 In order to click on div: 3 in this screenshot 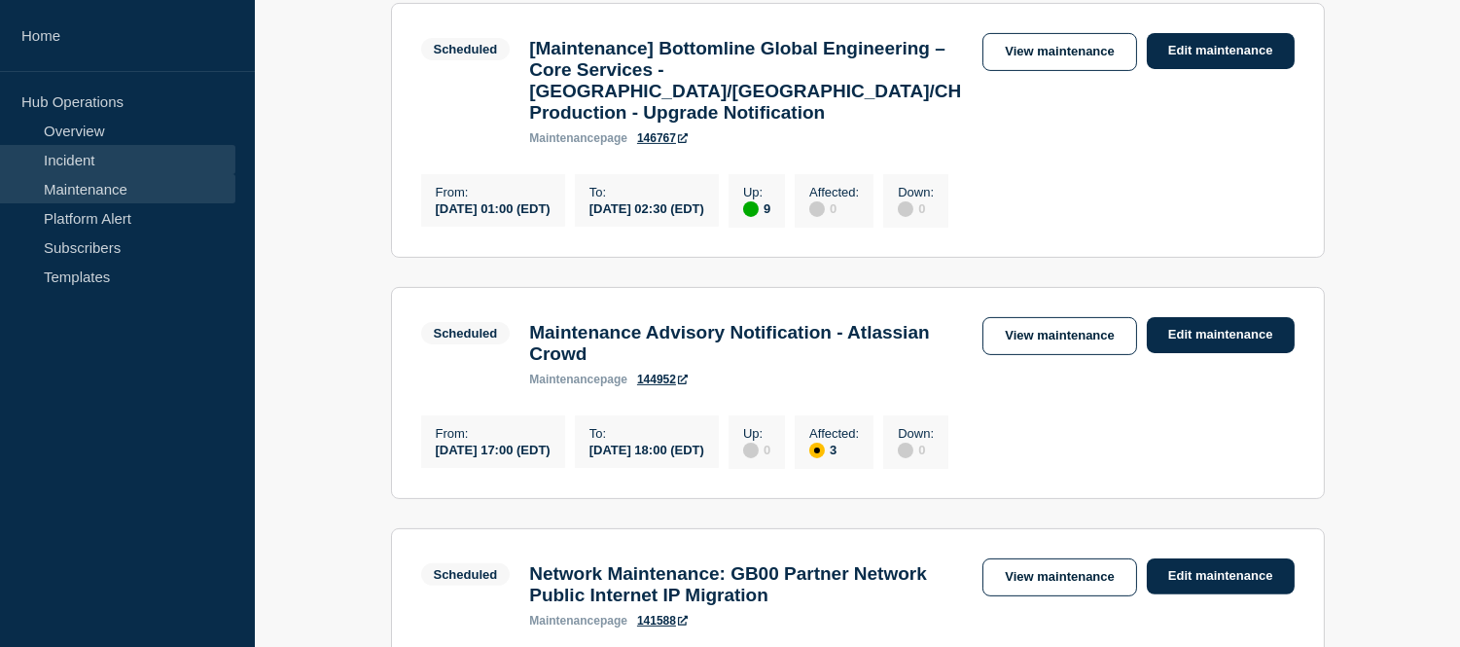, I will do `click(834, 449)`.